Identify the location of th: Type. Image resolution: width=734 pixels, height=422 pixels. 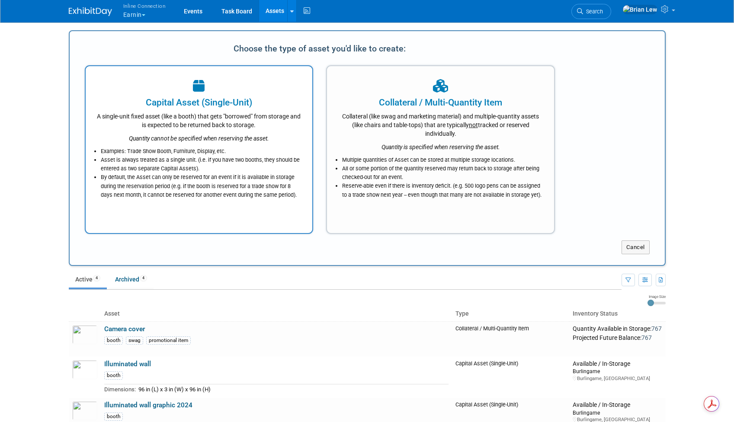
(511, 314).